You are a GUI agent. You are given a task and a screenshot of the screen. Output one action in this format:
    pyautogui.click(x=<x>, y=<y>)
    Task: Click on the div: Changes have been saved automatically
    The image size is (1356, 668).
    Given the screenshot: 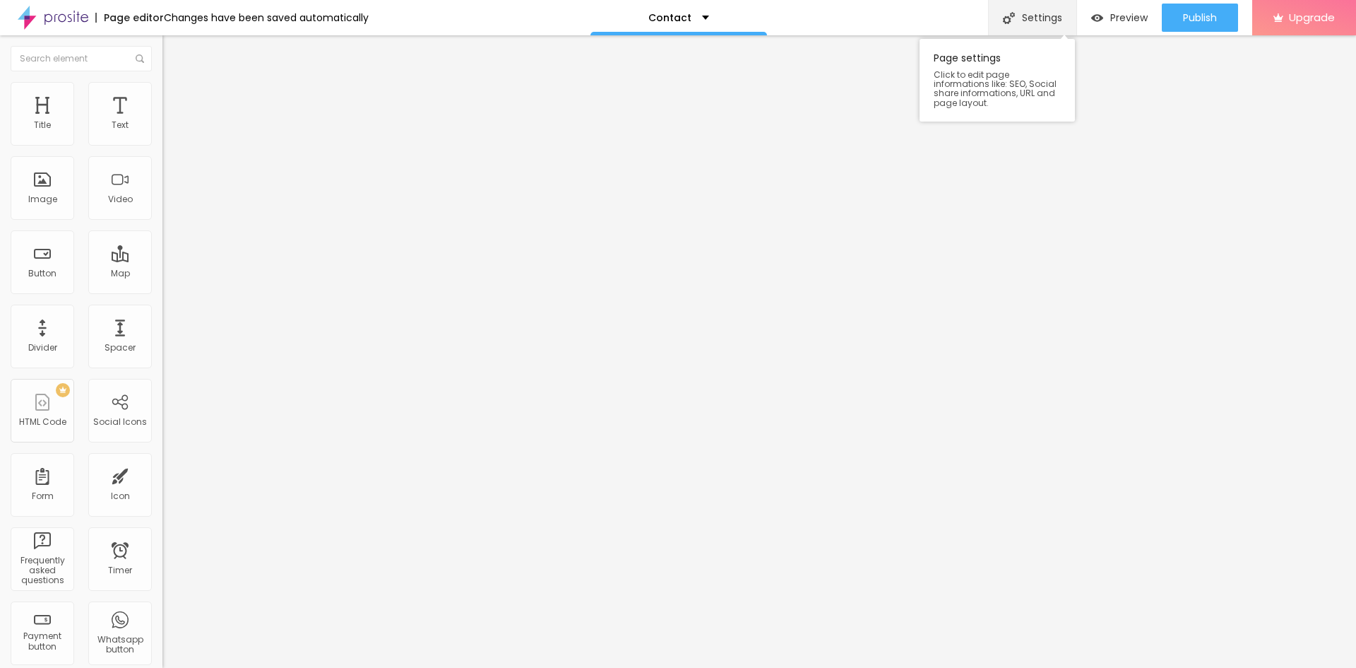 What is the action you would take?
    pyautogui.click(x=266, y=18)
    